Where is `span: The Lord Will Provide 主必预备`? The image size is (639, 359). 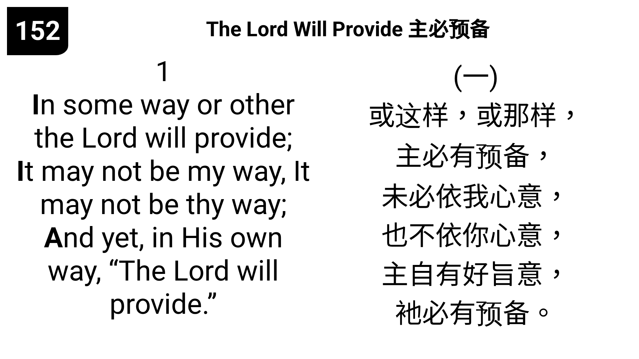
span: The Lord Will Provide 主必预备 is located at coordinates (348, 28).